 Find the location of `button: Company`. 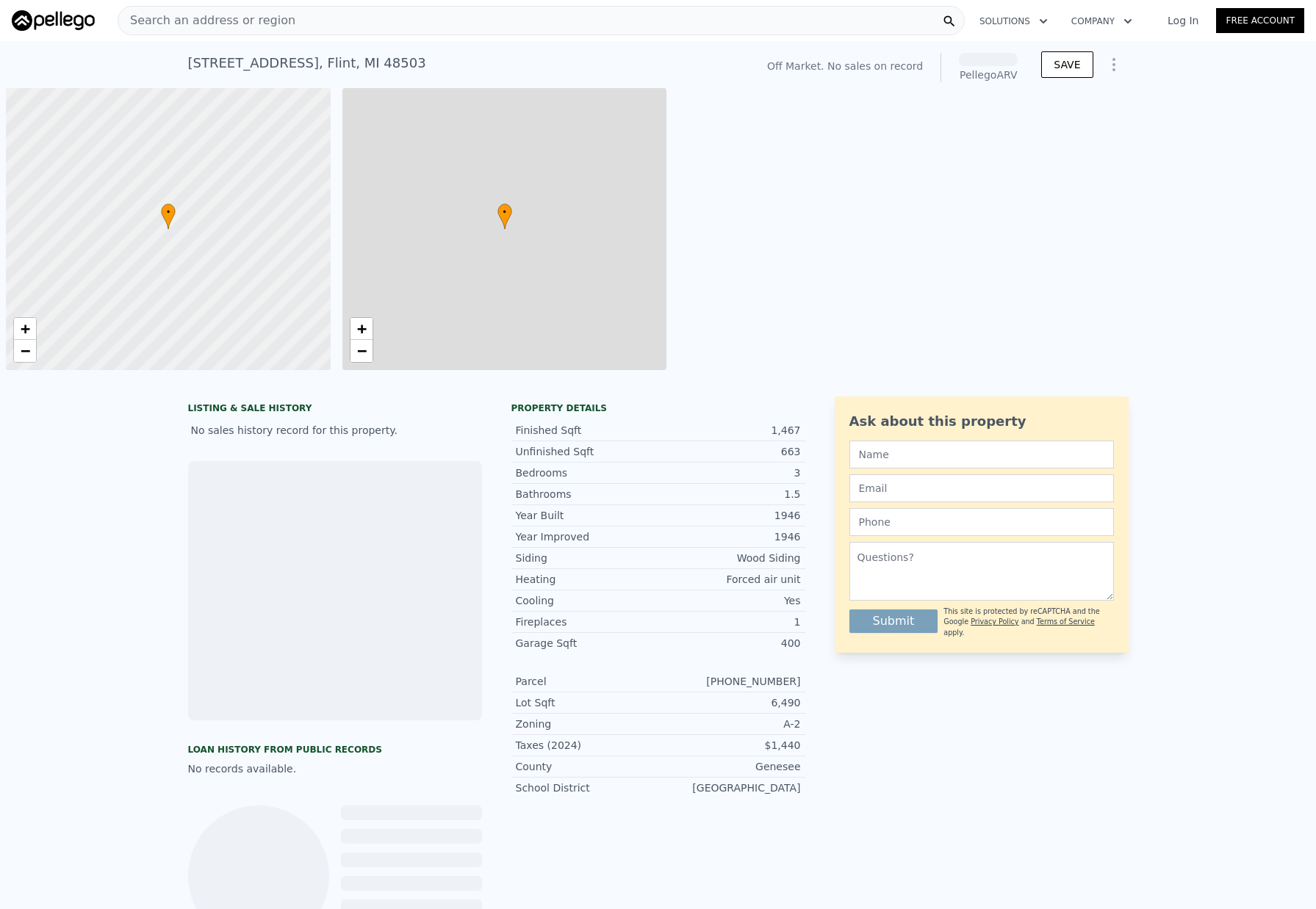

button: Company is located at coordinates (1101, 22).